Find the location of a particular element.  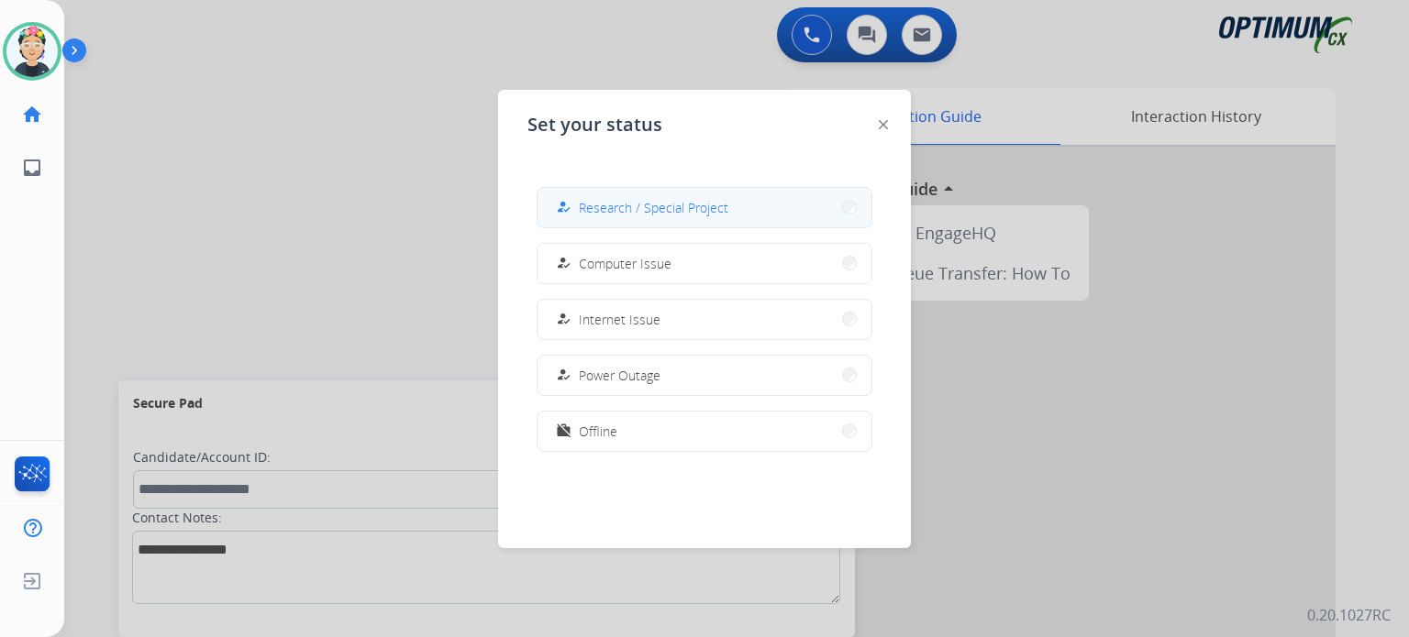

img: close-button is located at coordinates (883, 125).